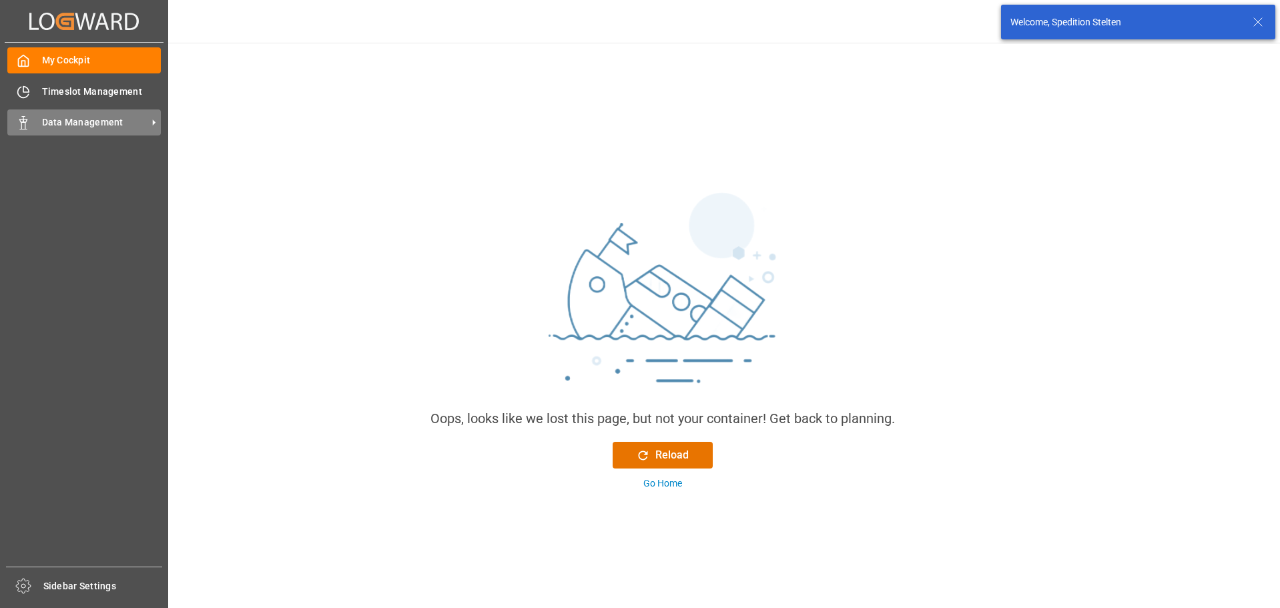 This screenshot has width=1280, height=608. Describe the element at coordinates (95, 122) in the screenshot. I see `span: Data Management` at that location.